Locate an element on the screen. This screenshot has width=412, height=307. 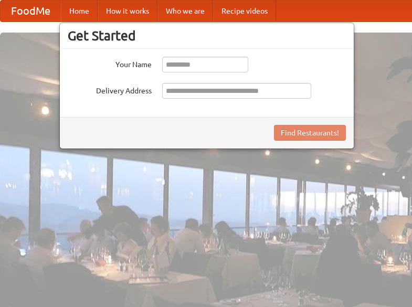
a: Recipe videos is located at coordinates (245, 11).